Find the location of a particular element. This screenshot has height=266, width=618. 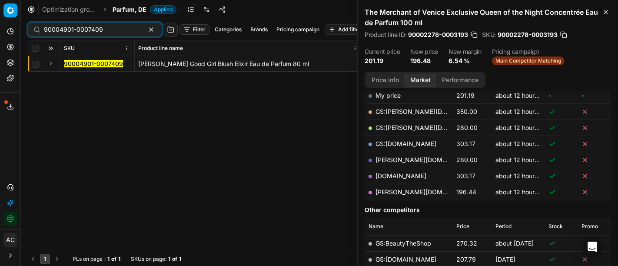

span: Price is located at coordinates (463, 227).